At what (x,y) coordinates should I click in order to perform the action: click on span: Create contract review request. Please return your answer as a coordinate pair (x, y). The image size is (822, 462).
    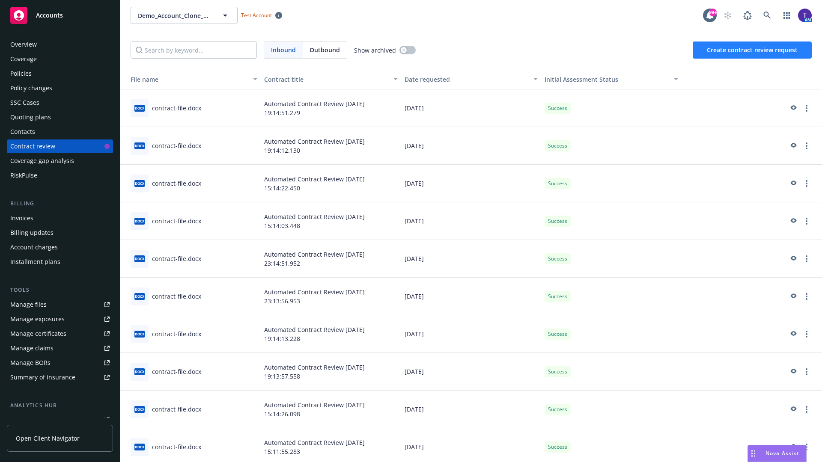
    Looking at the image, I should click on (752, 50).